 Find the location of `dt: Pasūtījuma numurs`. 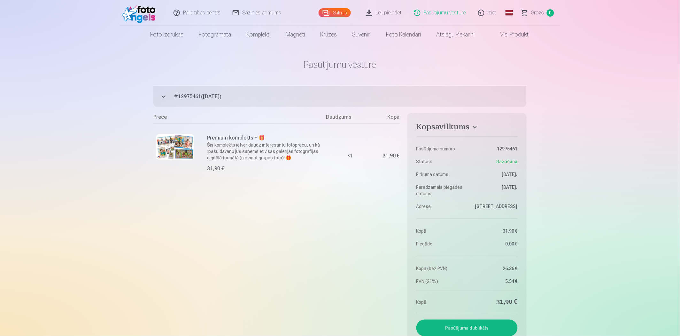

dt: Pasūtījuma numurs is located at coordinates (440, 149).